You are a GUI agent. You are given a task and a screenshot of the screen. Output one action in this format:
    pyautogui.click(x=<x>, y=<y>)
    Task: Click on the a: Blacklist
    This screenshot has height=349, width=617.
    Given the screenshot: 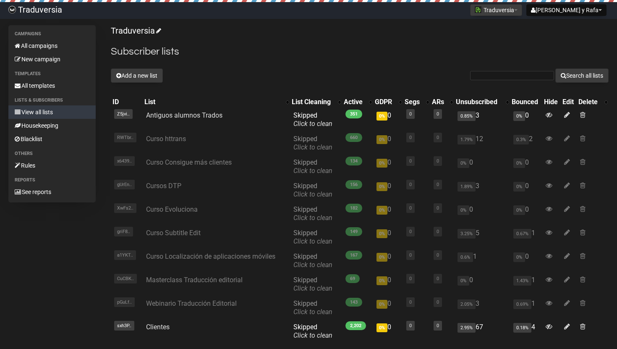 What is the action you would take?
    pyautogui.click(x=52, y=139)
    